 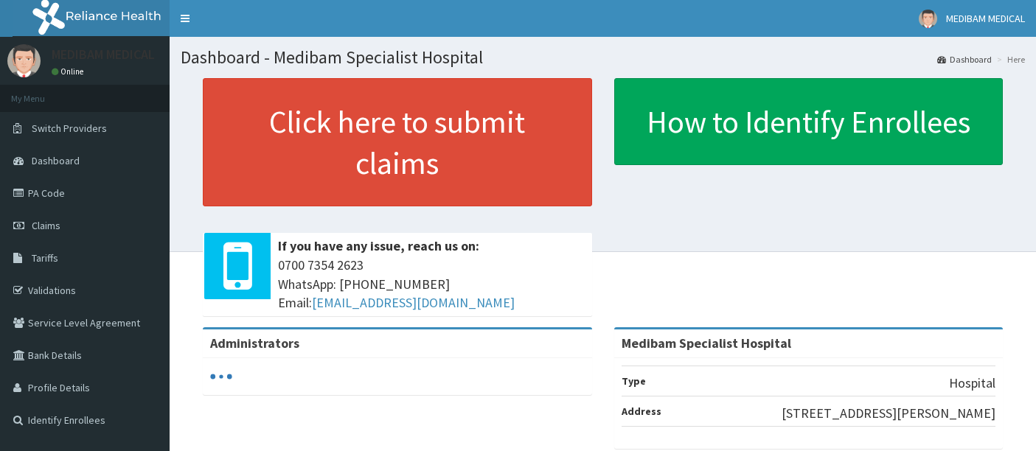 I want to click on a: Online, so click(x=69, y=72).